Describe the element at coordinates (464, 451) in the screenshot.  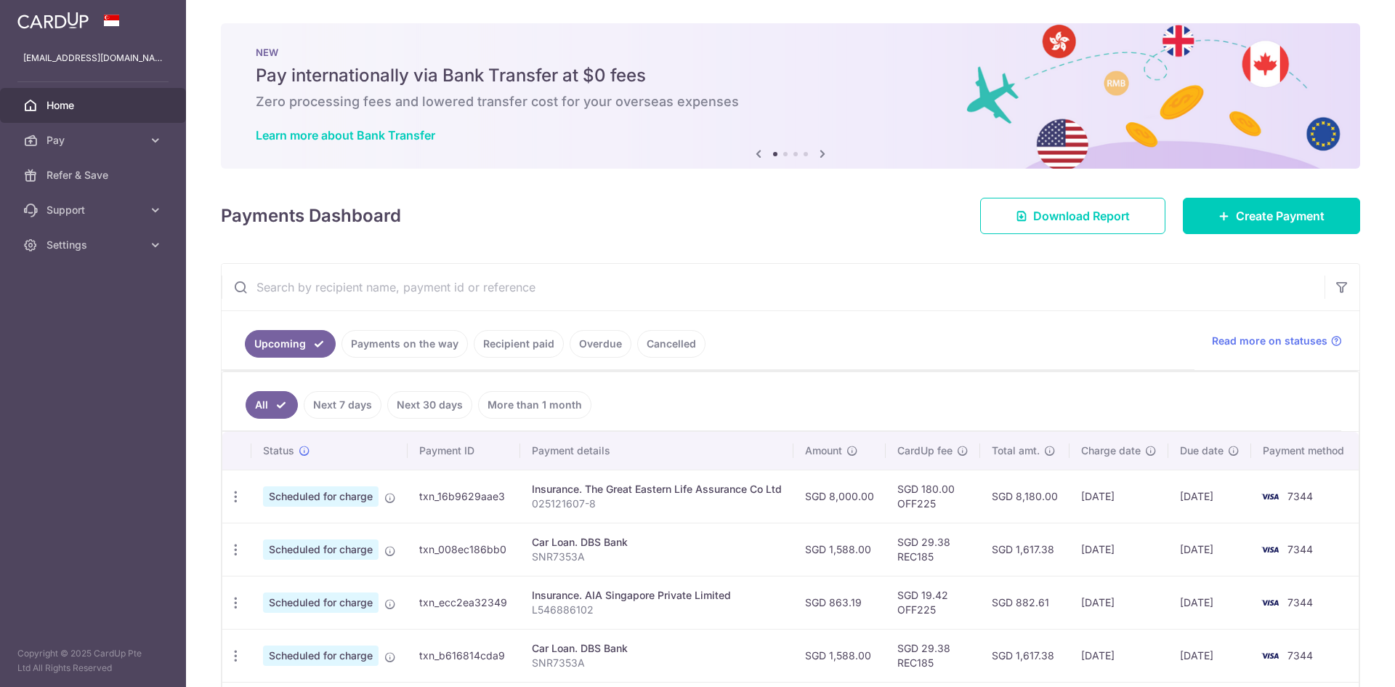
I see `th: Payment ID` at that location.